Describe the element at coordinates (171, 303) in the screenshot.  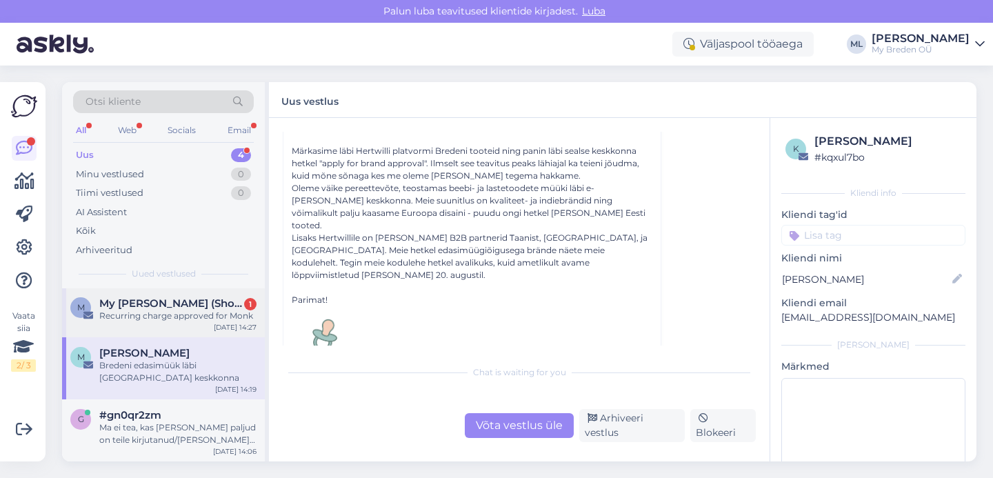
I see `span: My Breden (Shopify)` at that location.